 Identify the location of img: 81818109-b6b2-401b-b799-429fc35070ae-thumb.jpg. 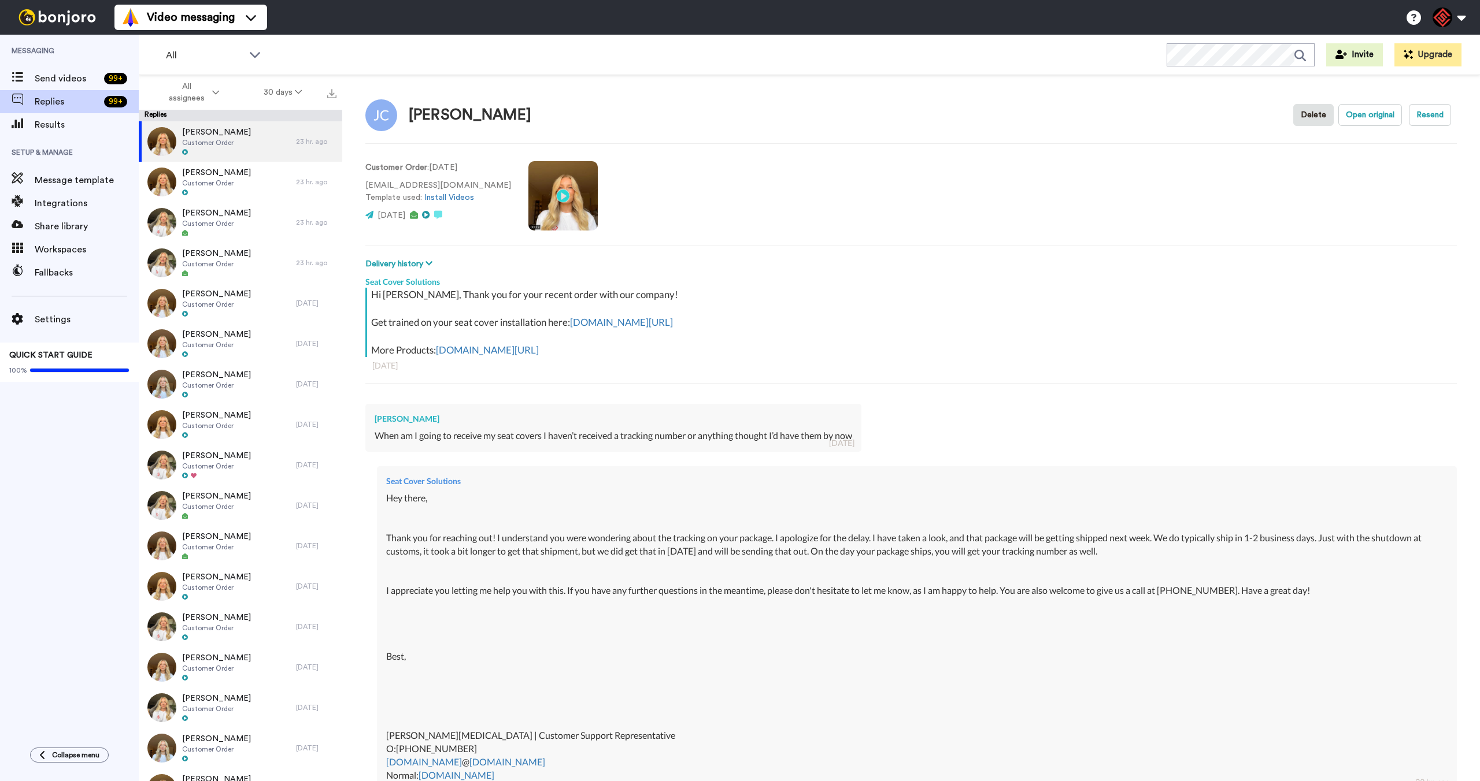
(162, 344).